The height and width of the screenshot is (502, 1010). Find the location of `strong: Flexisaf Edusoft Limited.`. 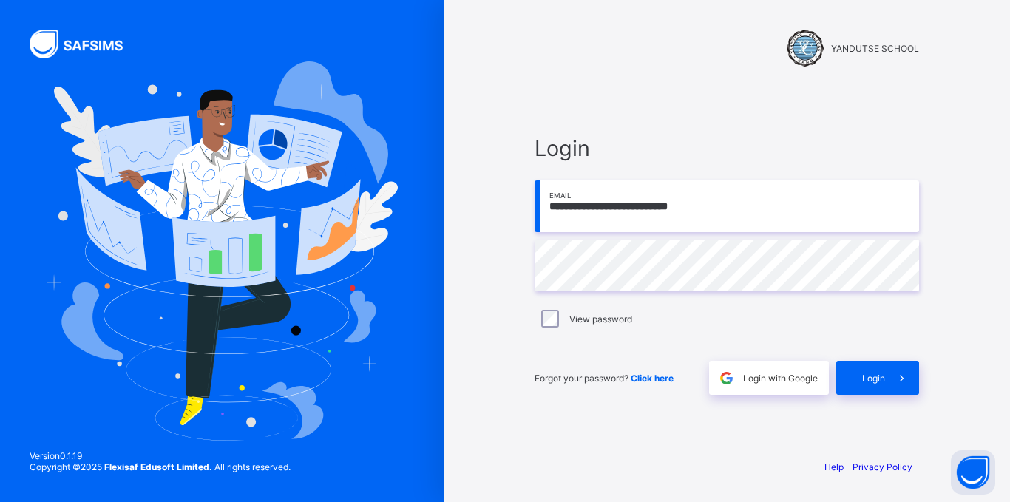

strong: Flexisaf Edusoft Limited. is located at coordinates (158, 467).